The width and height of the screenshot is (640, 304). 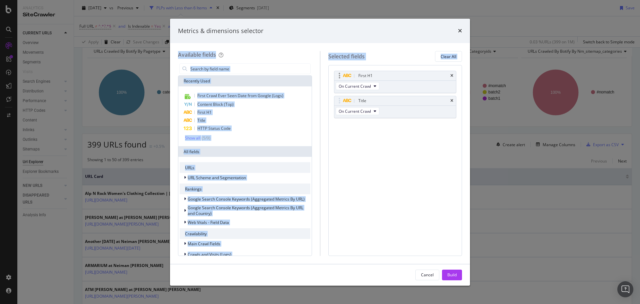 What do you see at coordinates (197, 55) in the screenshot?
I see `div: Available fields` at bounding box center [197, 55].